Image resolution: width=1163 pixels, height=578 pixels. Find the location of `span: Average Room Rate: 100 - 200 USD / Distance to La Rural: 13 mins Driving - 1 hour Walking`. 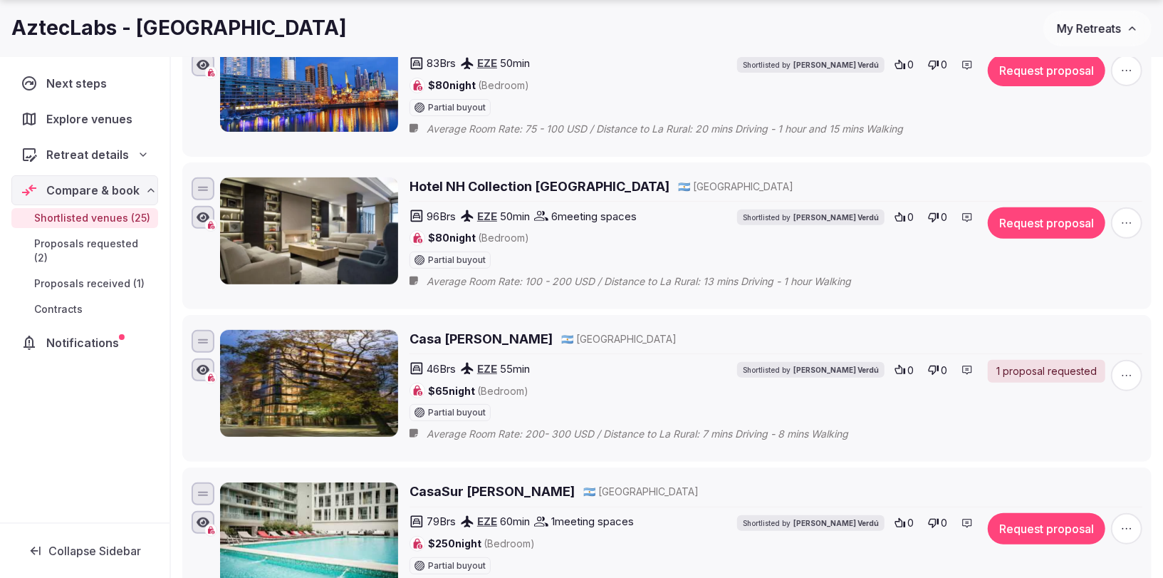

span: Average Room Rate: 100 - 200 USD / Distance to La Rural: 13 mins Driving - 1 hour Walking is located at coordinates (653, 281).